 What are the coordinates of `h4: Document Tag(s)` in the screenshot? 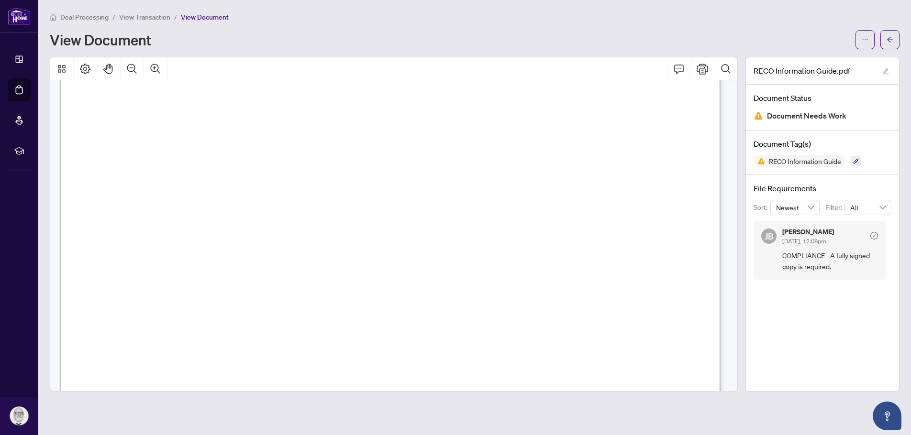 It's located at (822, 144).